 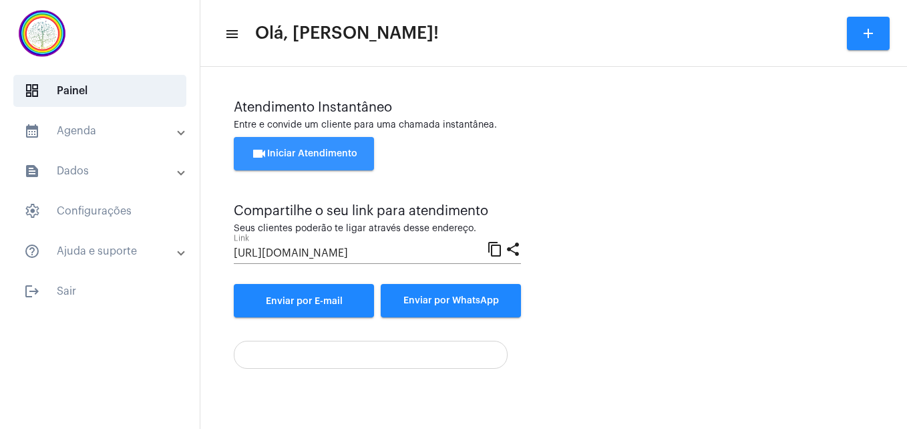 I want to click on span: Iniciar Atendimento, so click(x=304, y=154).